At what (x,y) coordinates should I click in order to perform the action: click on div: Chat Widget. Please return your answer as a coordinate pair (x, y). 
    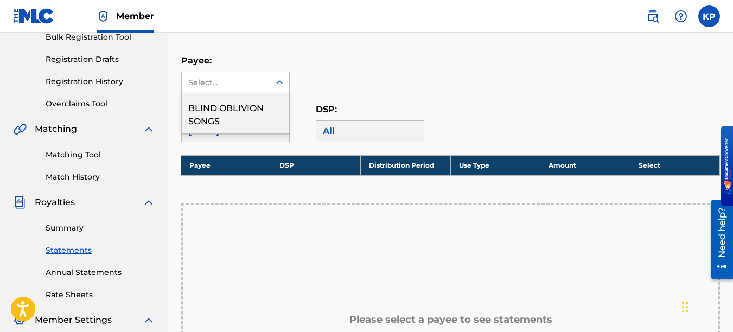
    Looking at the image, I should click on (706, 306).